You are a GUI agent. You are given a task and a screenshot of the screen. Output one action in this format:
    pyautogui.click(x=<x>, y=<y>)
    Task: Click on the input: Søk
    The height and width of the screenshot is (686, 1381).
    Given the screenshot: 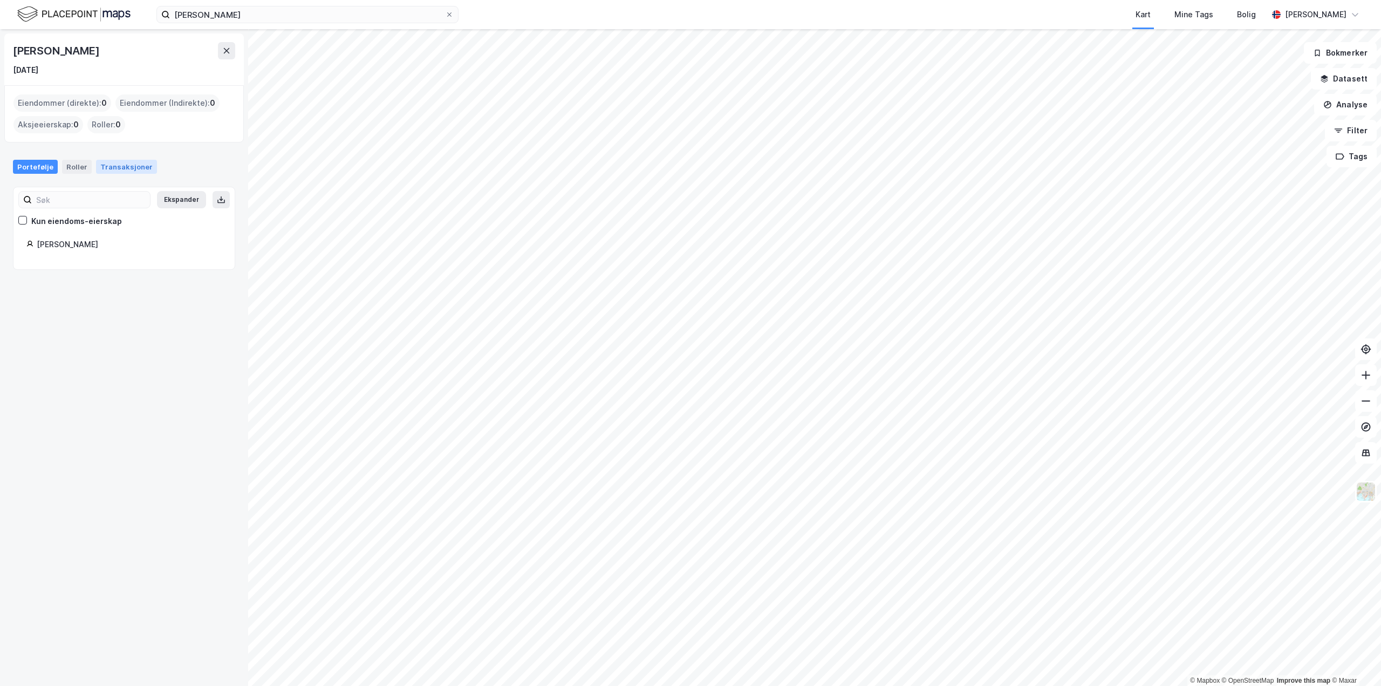 What is the action you would take?
    pyautogui.click(x=91, y=200)
    